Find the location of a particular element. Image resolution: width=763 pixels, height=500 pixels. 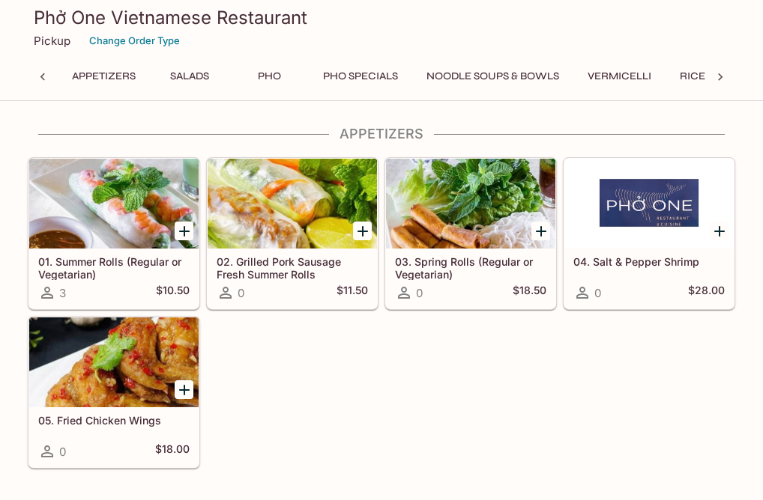

button: Pho Specials is located at coordinates (360, 76).